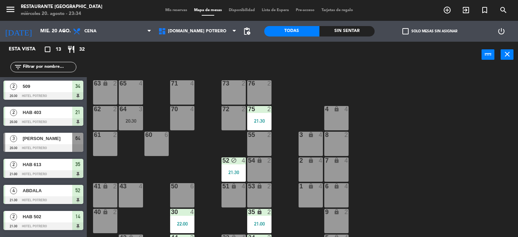 The width and height of the screenshot is (518, 237). I want to click on div: 53, so click(248, 186).